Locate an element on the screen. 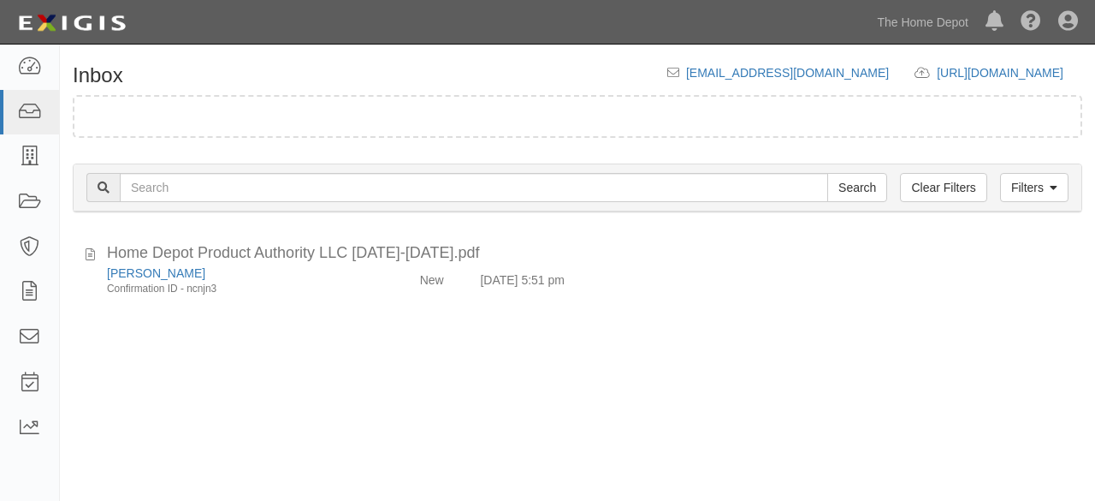  a: Clear Filters is located at coordinates (943, 187).